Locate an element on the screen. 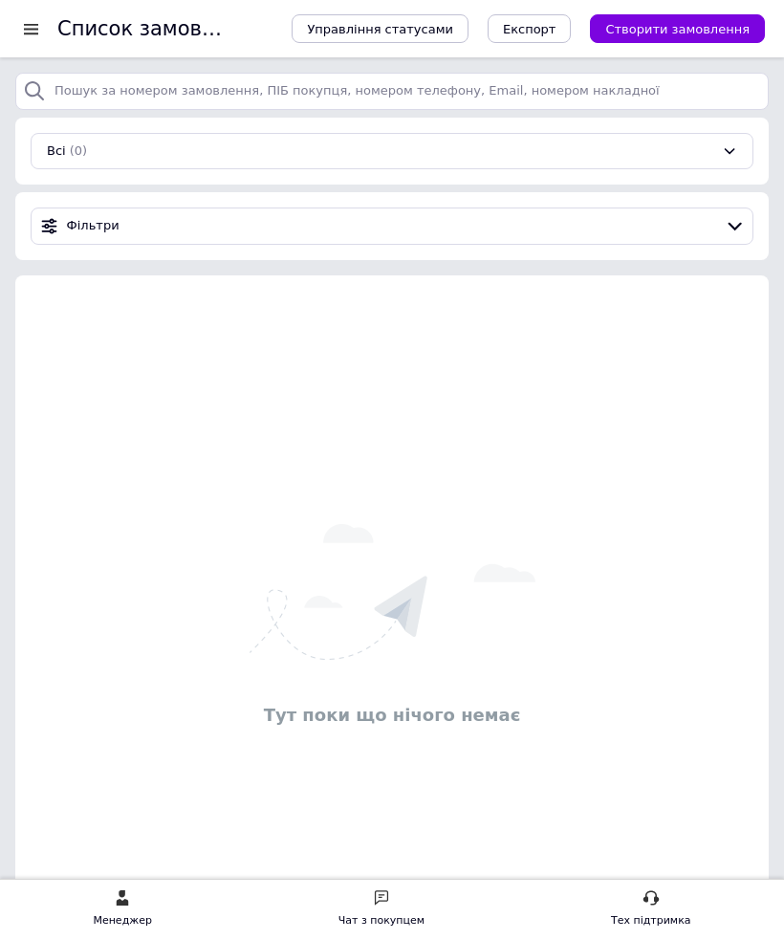 This screenshot has width=784, height=940. div: Тех підтримка is located at coordinates (651, 921).